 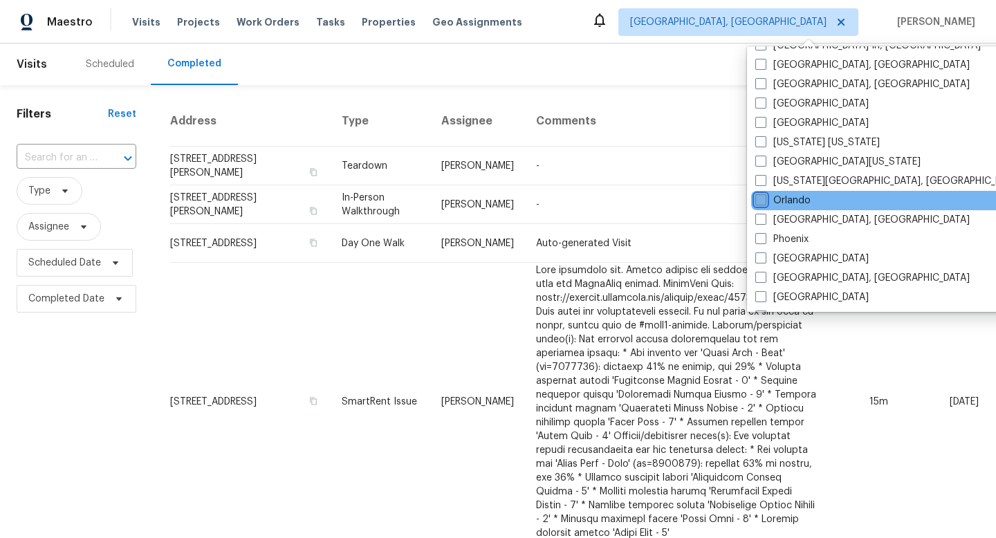 I want to click on span: Completed Date, so click(x=66, y=299).